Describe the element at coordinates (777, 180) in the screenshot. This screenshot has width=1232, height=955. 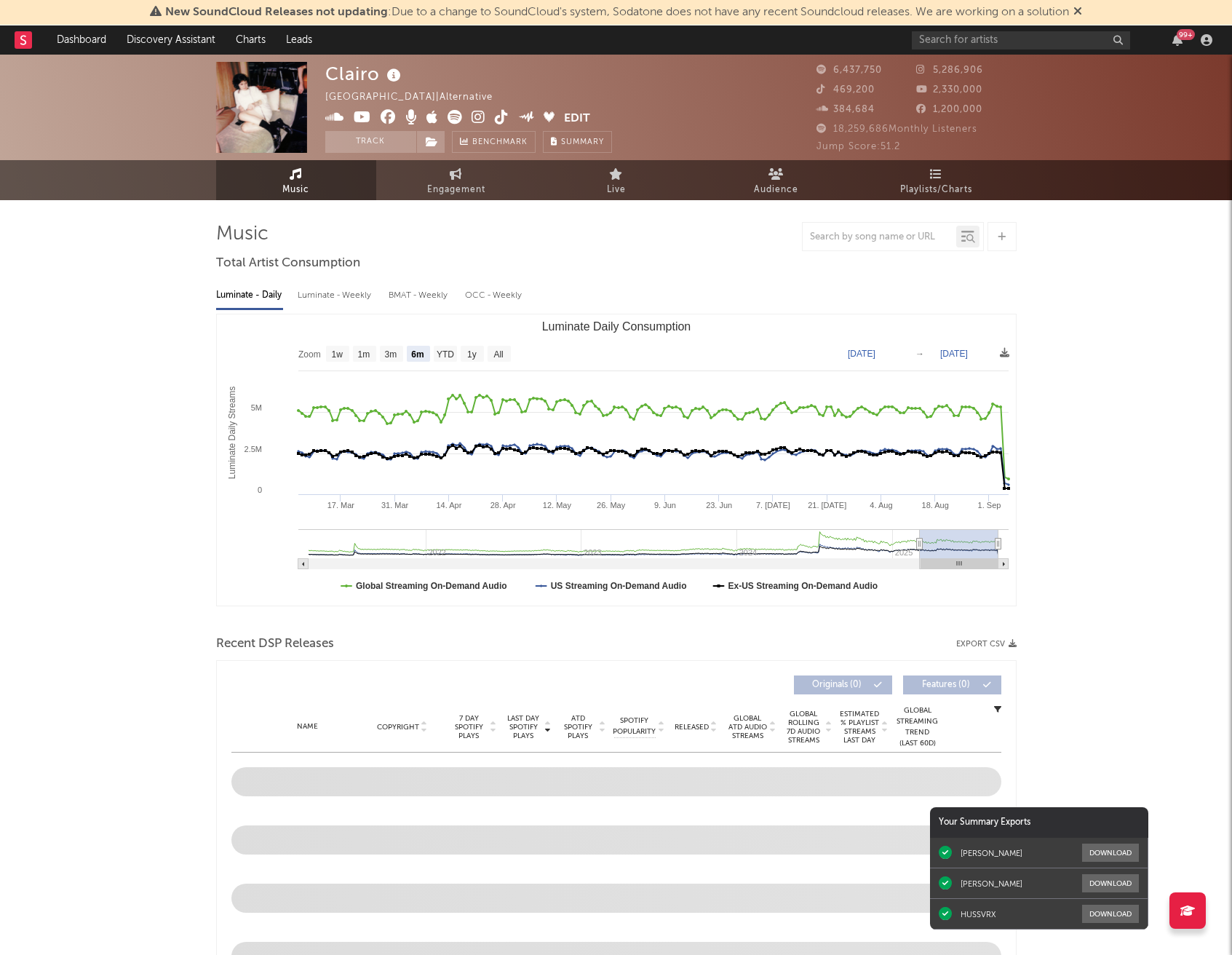
I see `a: Audience` at that location.